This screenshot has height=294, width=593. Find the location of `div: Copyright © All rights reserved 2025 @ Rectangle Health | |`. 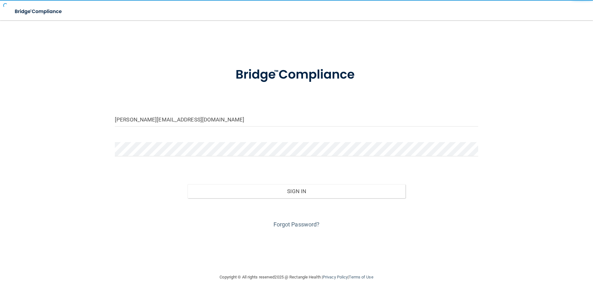

div: Copyright © All rights reserved 2025 @ Rectangle Health | | is located at coordinates (297, 277).